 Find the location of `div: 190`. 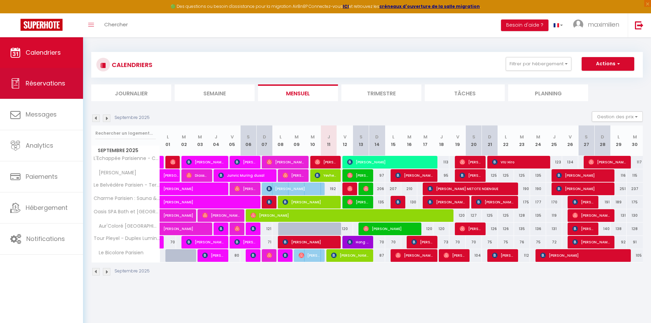

div: 190 is located at coordinates (521, 189).